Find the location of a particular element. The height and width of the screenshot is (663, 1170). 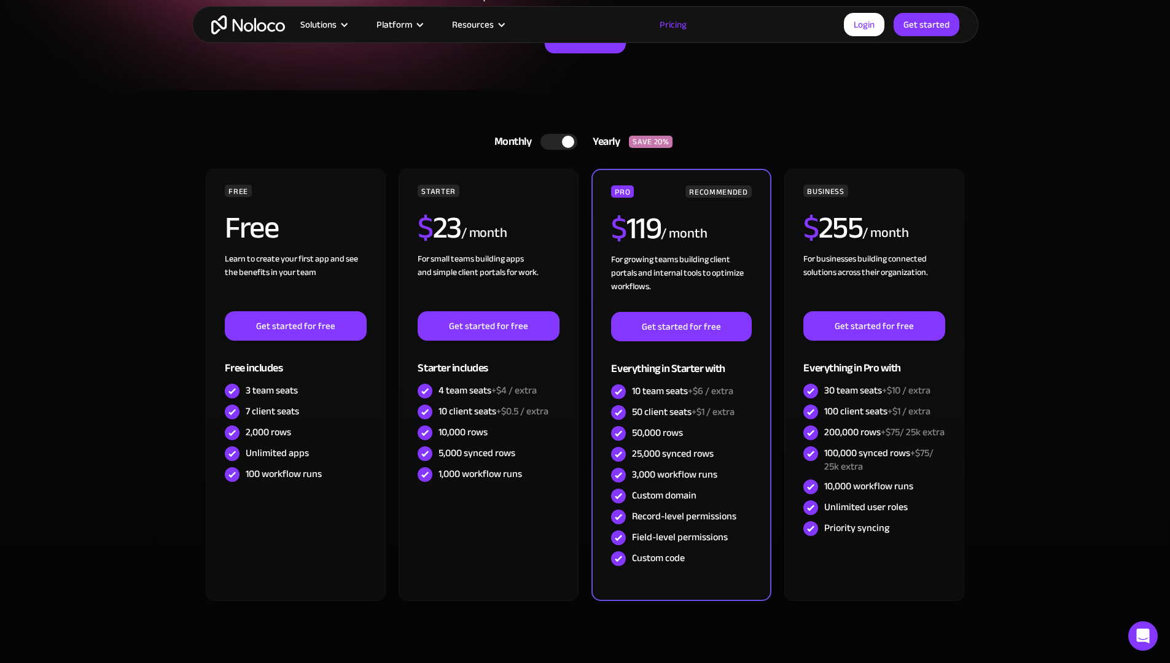

div: 10,000 rows is located at coordinates (463, 432).